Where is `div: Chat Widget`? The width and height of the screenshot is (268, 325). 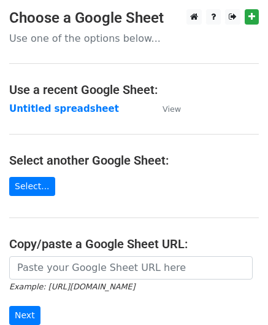
div: Chat Widget is located at coordinates (238, 295).